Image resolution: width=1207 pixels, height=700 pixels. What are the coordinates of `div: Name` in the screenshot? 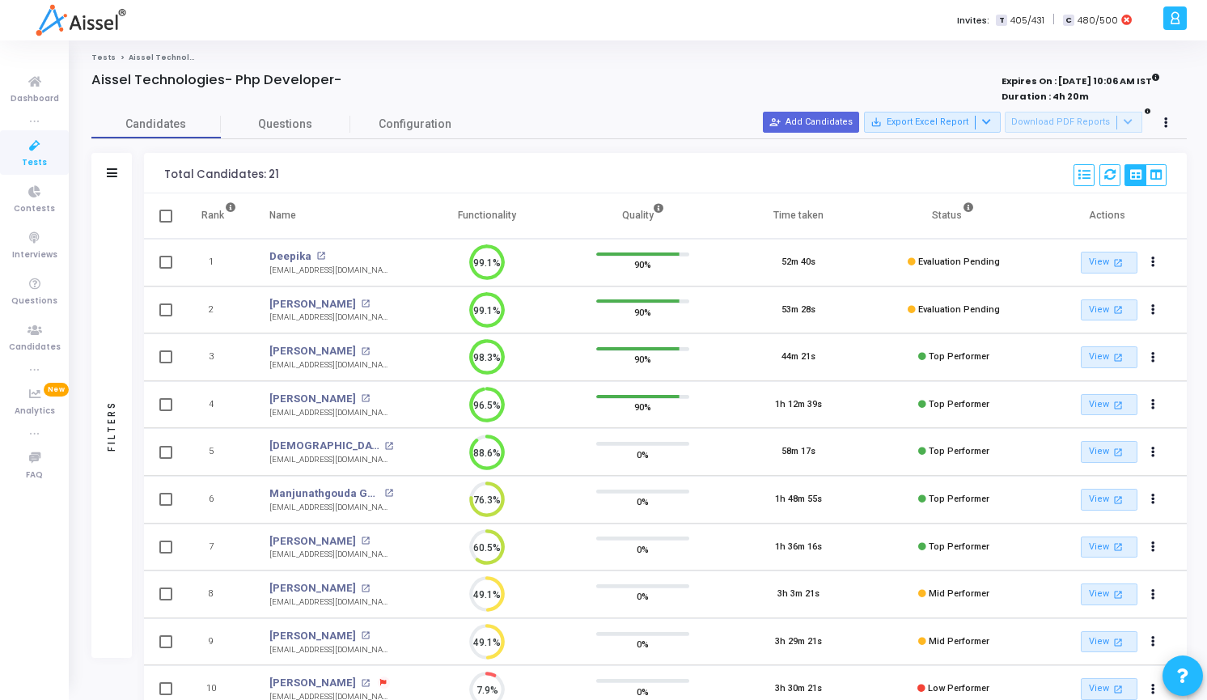 It's located at (282, 215).